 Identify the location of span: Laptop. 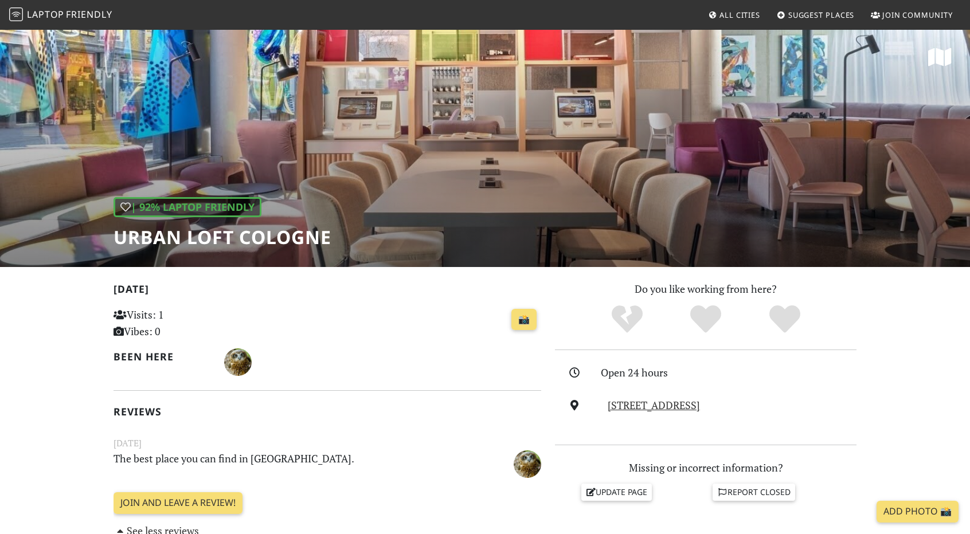
(45, 14).